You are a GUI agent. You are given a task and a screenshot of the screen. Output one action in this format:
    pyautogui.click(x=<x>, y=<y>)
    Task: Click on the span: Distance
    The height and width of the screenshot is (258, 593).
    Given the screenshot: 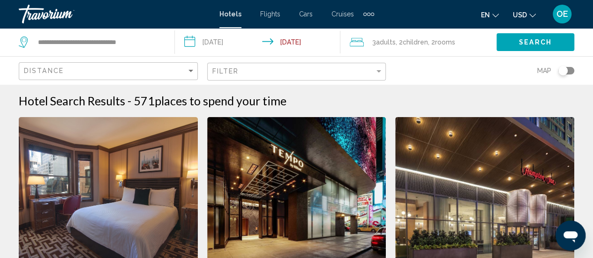 What is the action you would take?
    pyautogui.click(x=44, y=71)
    